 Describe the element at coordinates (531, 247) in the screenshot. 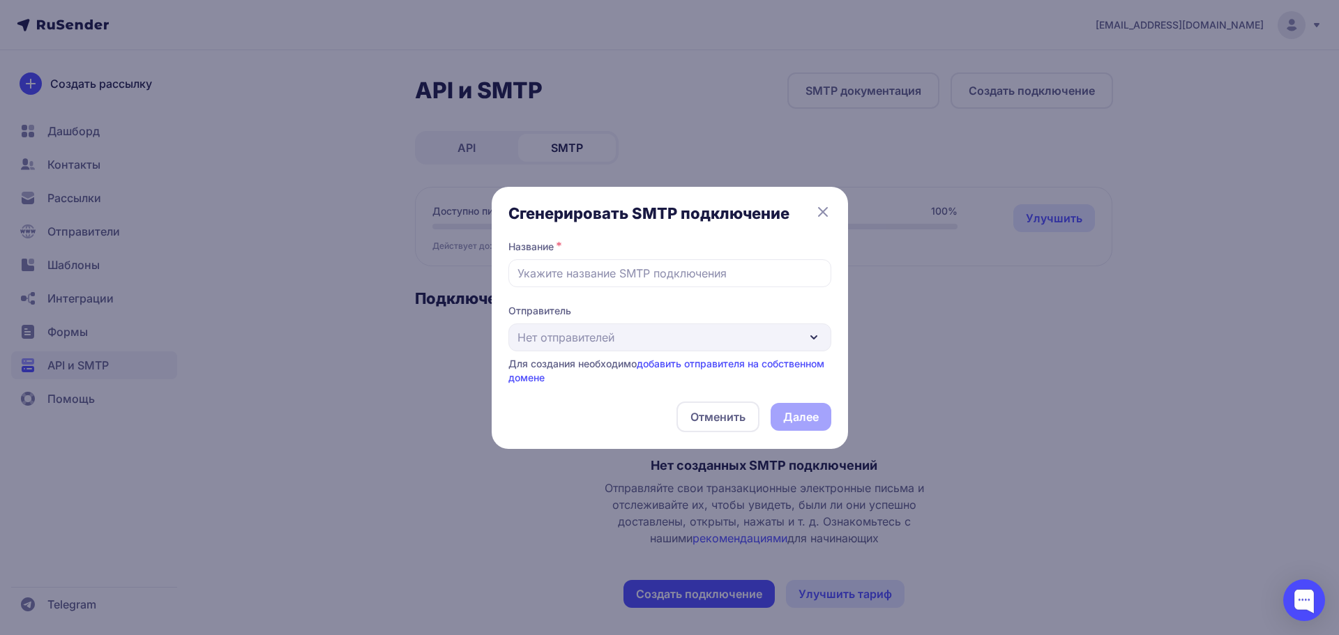

I see `label: Название` at that location.